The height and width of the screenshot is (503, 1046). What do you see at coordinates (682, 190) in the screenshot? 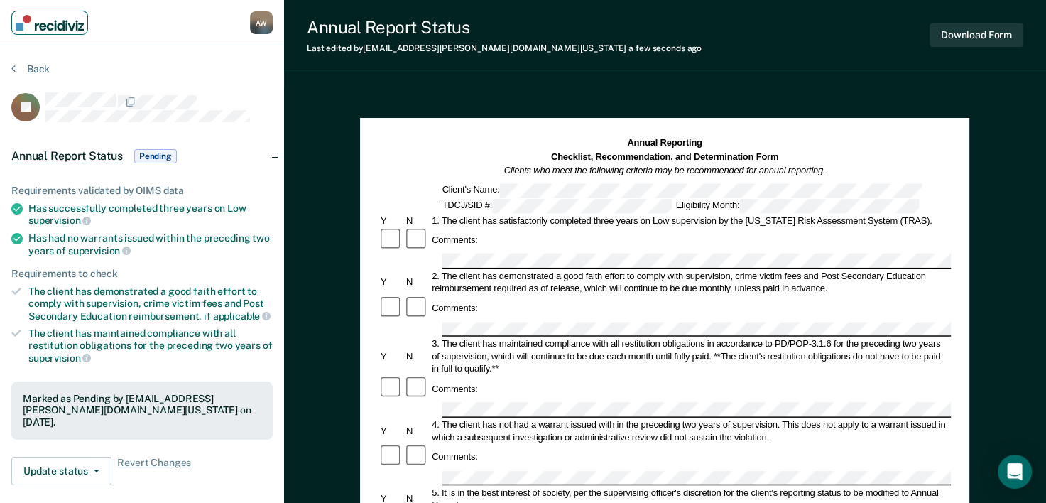
I see `div: Client's Name:` at bounding box center [682, 190].